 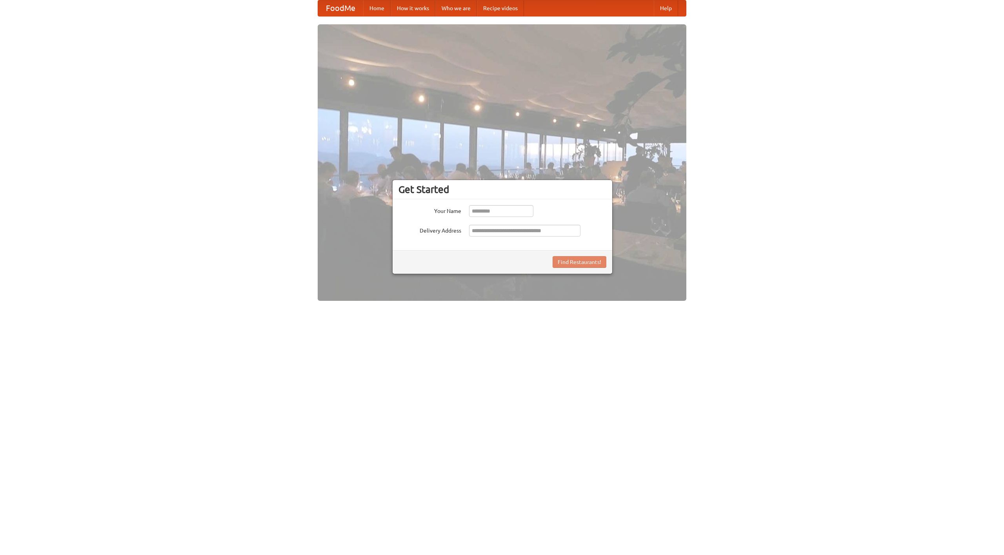 What do you see at coordinates (430, 210) in the screenshot?
I see `label: Your Name` at bounding box center [430, 210].